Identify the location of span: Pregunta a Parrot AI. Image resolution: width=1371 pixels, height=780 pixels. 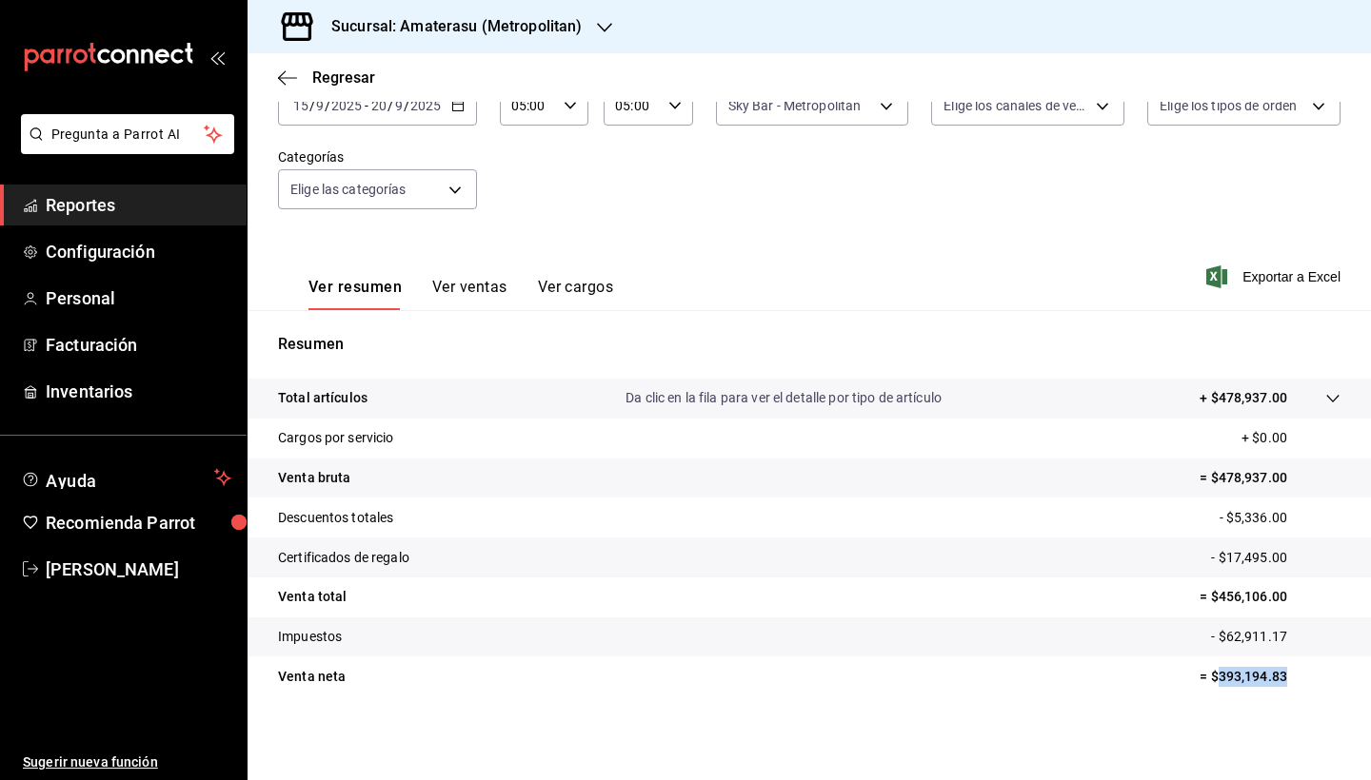
(128, 134).